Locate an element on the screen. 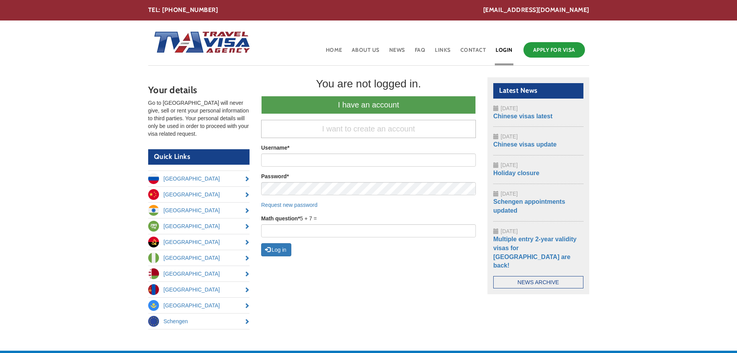 Image resolution: width=737 pixels, height=353 pixels. button: Log in is located at coordinates (276, 250).